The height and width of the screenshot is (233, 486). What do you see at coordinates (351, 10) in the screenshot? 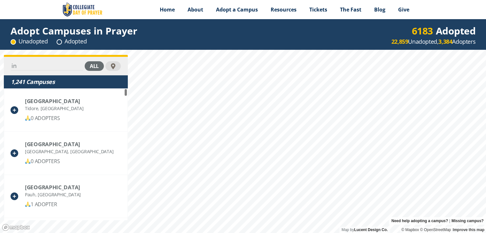
I see `span: The Fast` at bounding box center [351, 10].